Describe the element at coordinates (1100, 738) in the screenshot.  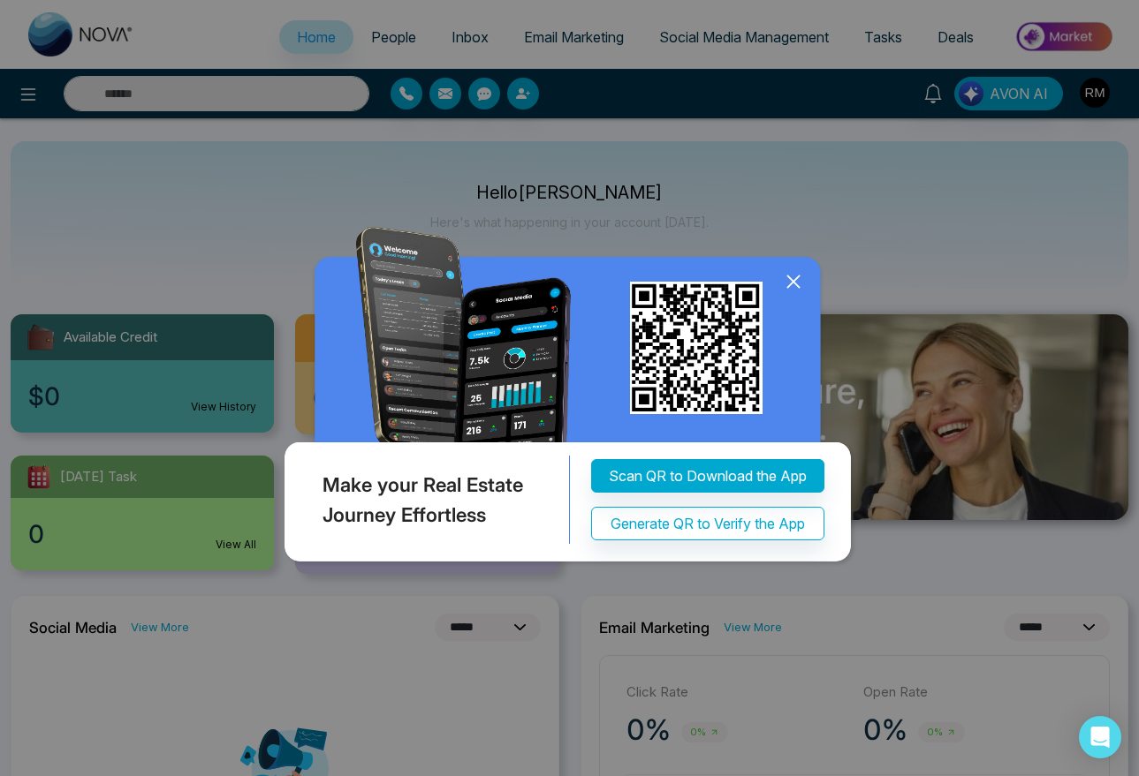
I see `div: Open Intercom Messenger` at that location.